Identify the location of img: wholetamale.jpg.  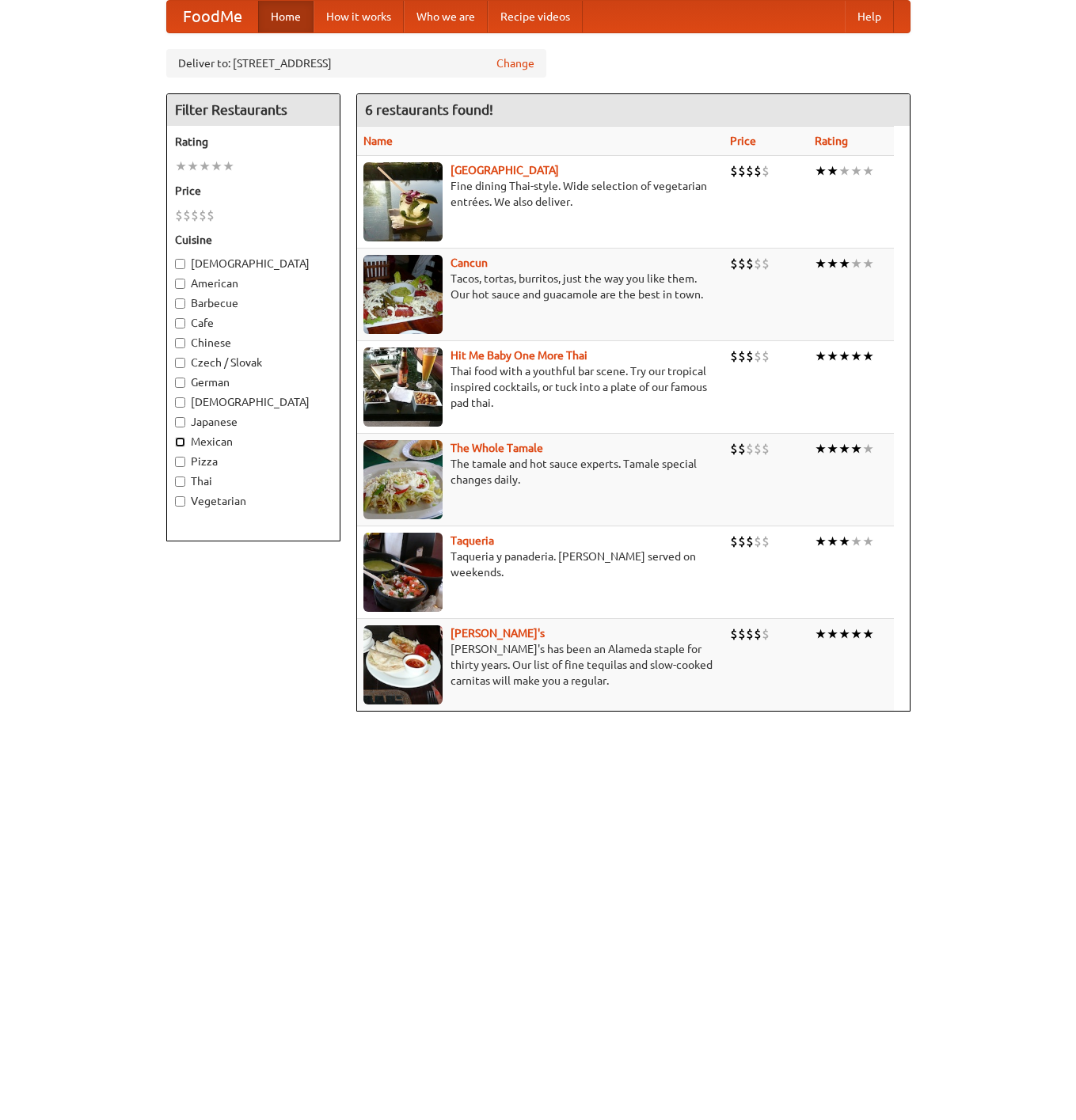
(403, 479).